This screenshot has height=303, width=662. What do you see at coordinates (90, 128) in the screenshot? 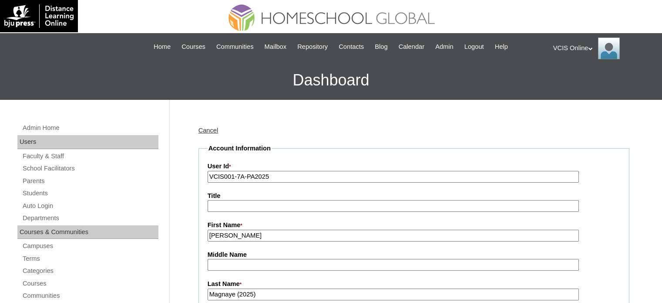
I see `a: Admin Home` at bounding box center [90, 128].